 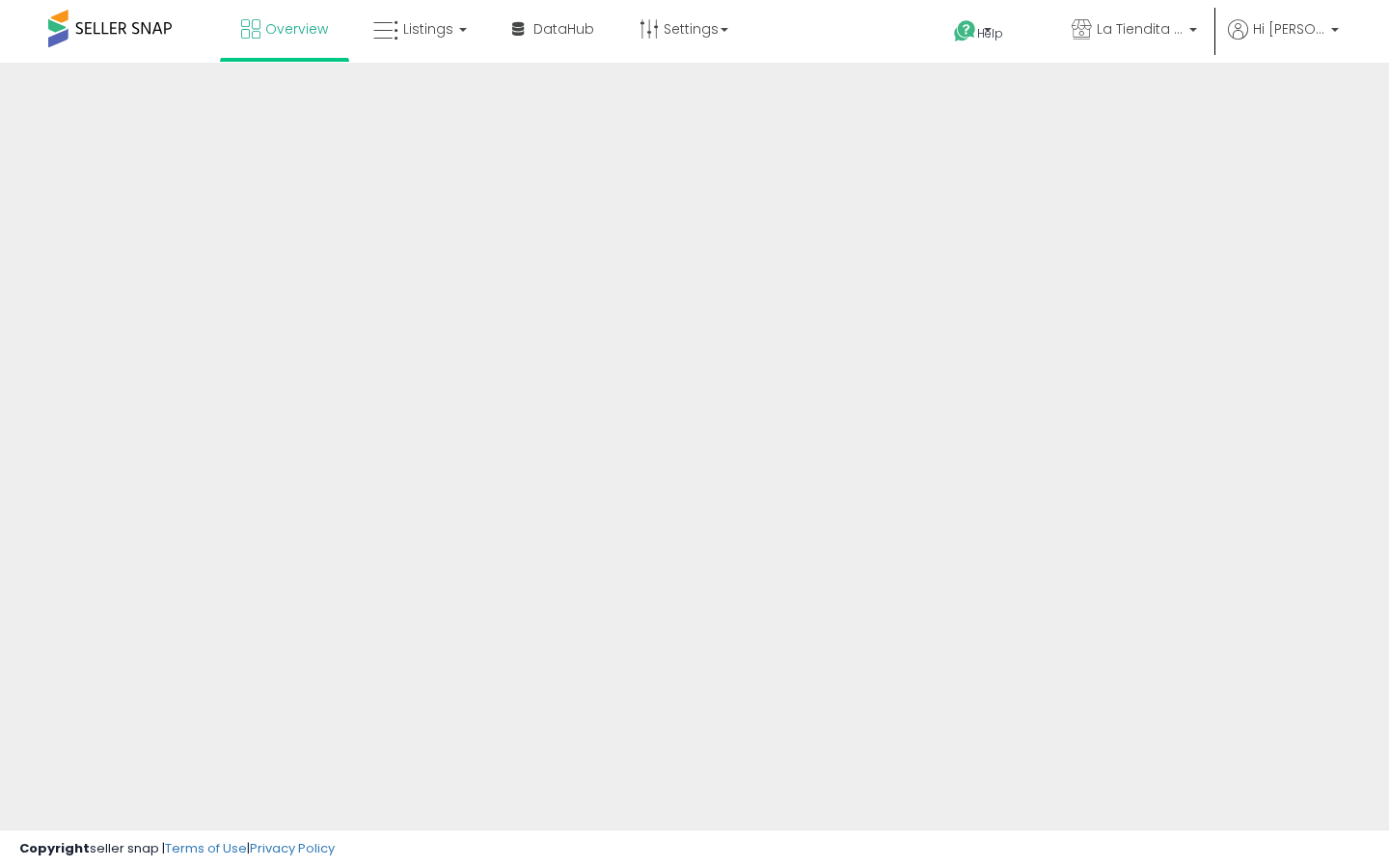 I want to click on a: Terms of Use, so click(x=205, y=847).